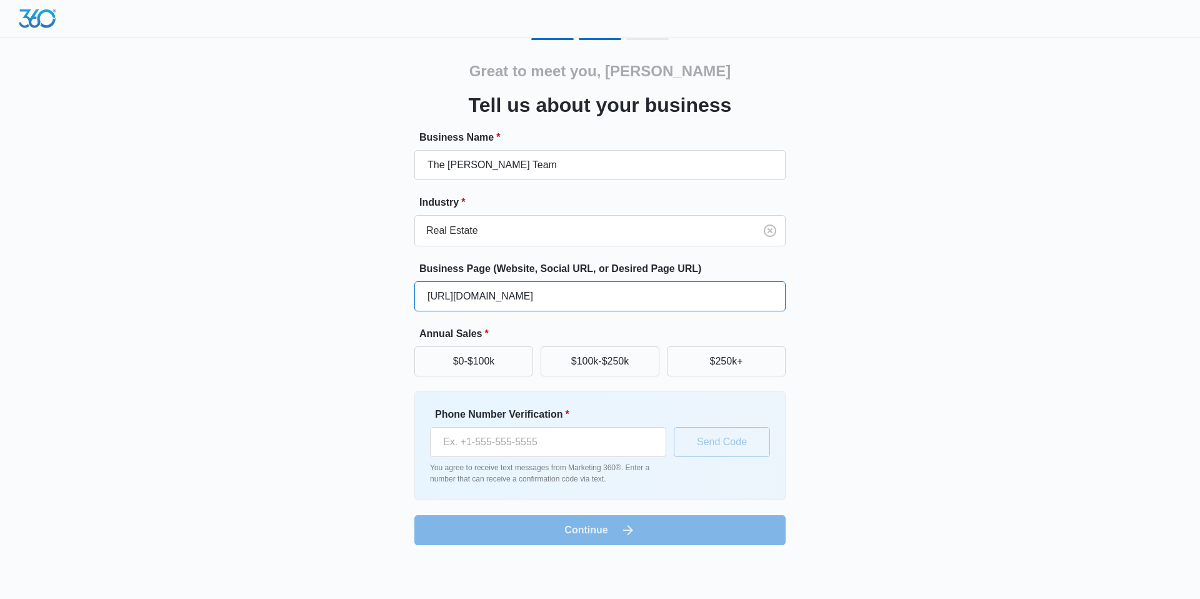 Image resolution: width=1200 pixels, height=599 pixels. I want to click on button: $250k+, so click(726, 361).